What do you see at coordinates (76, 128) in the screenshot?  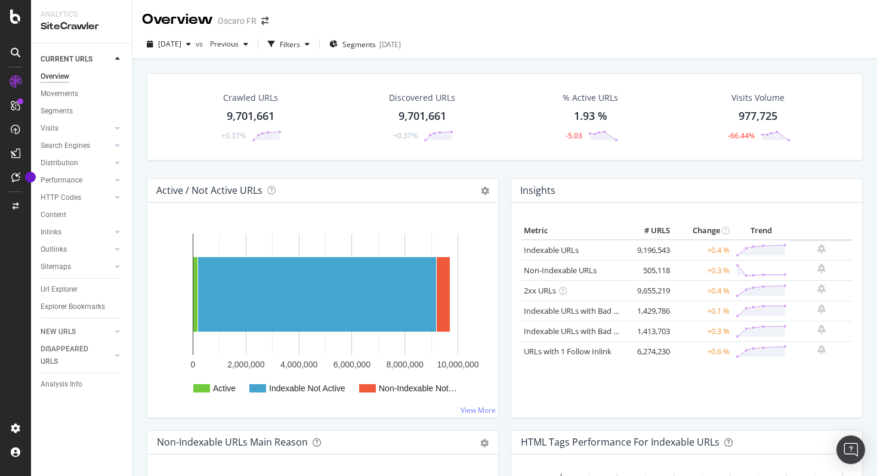 I see `a: Visits` at bounding box center [76, 128].